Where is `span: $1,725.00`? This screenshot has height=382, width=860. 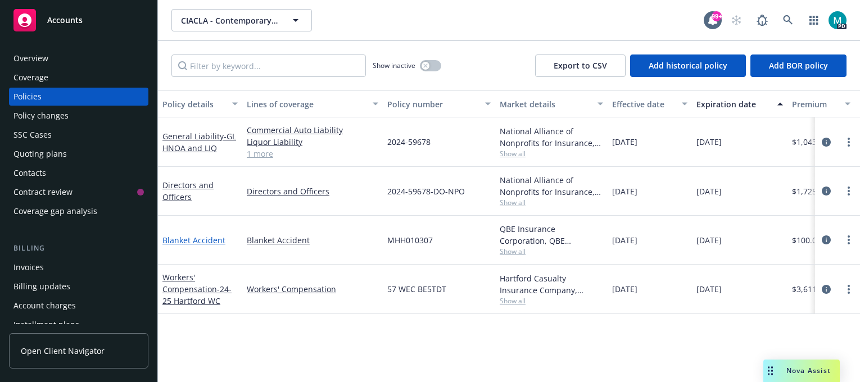 span: $1,725.00 is located at coordinates (810, 191).